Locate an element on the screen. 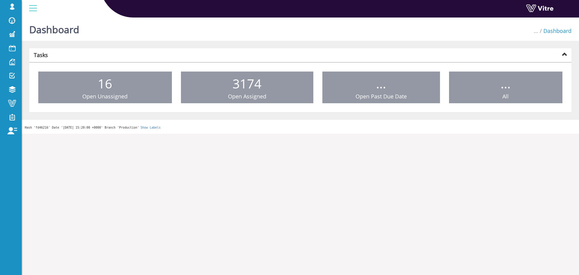 The width and height of the screenshot is (579, 275). span: Open Past Due Date is located at coordinates (381, 96).